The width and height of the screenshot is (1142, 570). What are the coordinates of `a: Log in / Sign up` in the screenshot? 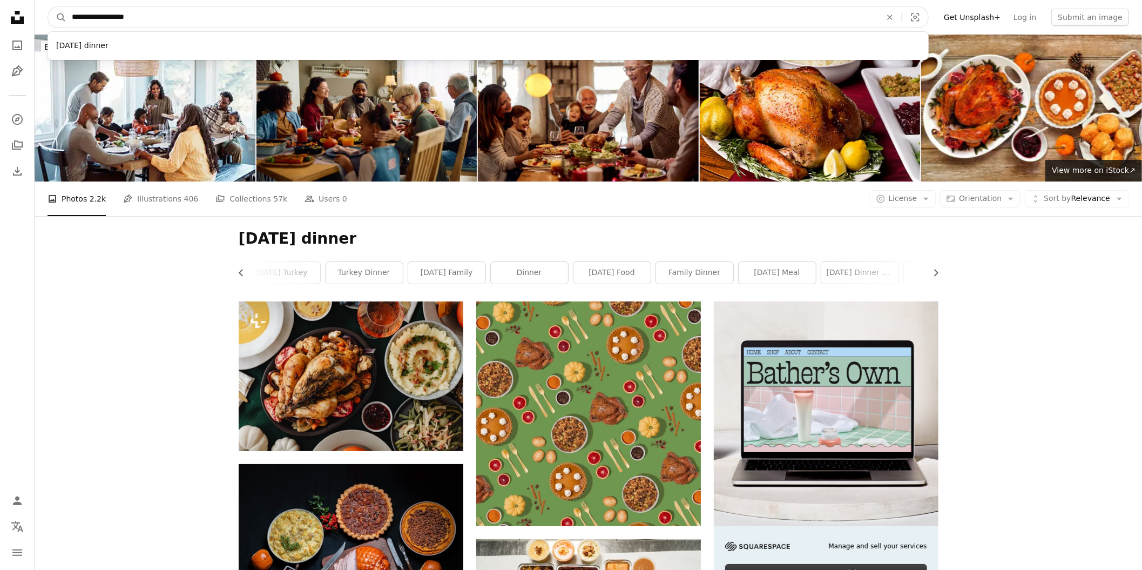 It's located at (17, 501).